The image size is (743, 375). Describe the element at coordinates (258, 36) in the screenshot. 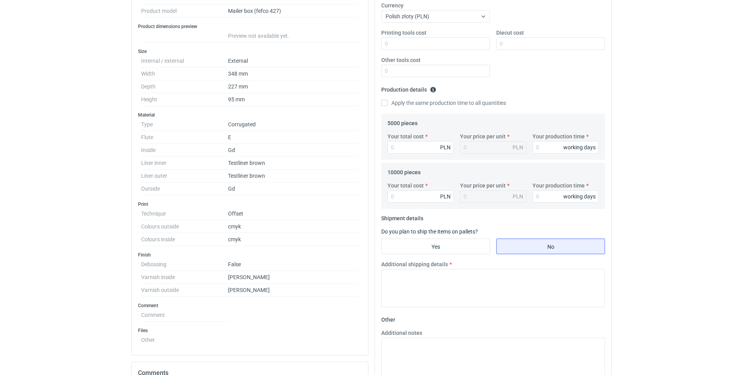

I see `span: Preview not available yet.` at that location.